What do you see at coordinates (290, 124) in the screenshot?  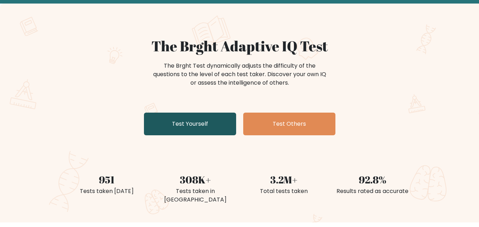 I see `a: Test Others` at bounding box center [290, 124].